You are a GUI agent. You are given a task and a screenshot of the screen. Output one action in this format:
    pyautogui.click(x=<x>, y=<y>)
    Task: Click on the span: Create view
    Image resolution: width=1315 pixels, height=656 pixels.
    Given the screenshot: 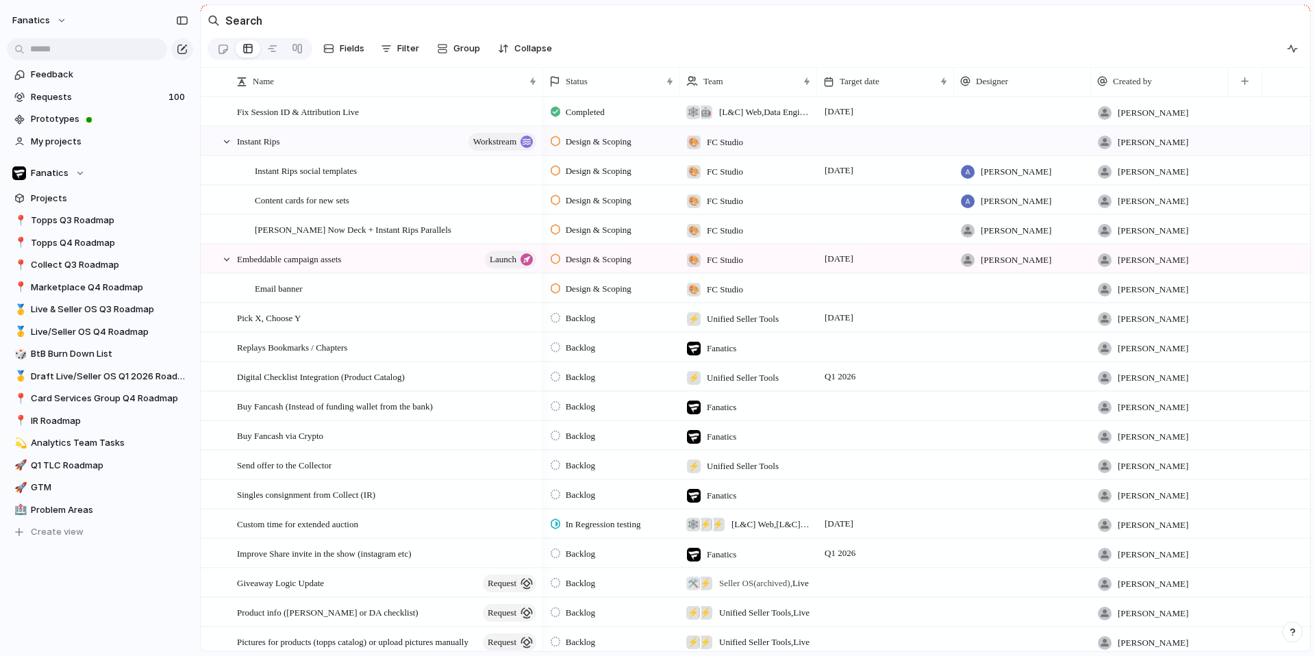 What is the action you would take?
    pyautogui.click(x=57, y=532)
    